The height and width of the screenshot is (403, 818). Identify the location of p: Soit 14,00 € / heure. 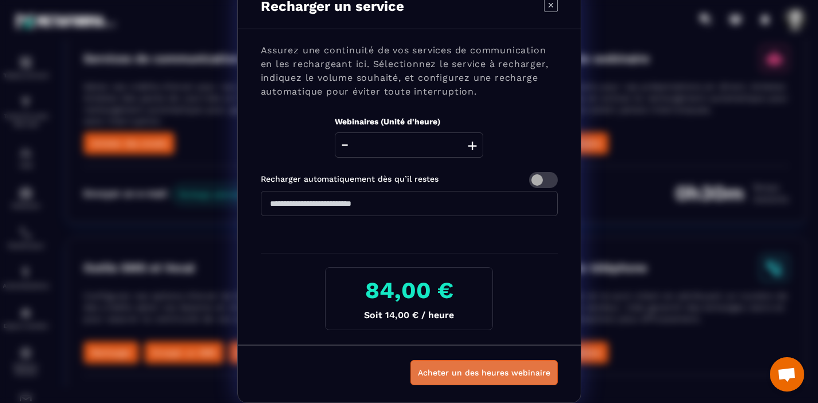
(409, 315).